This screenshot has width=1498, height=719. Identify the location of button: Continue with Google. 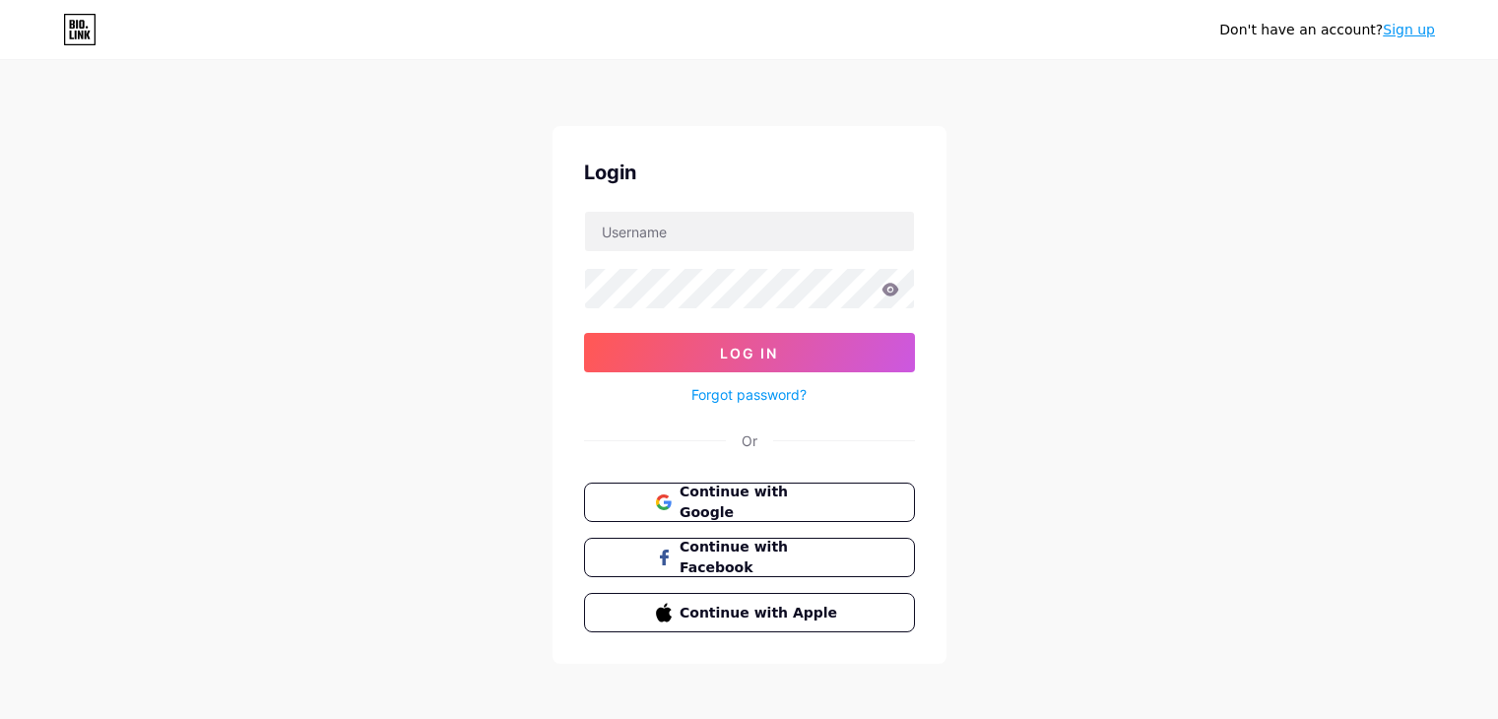
(749, 502).